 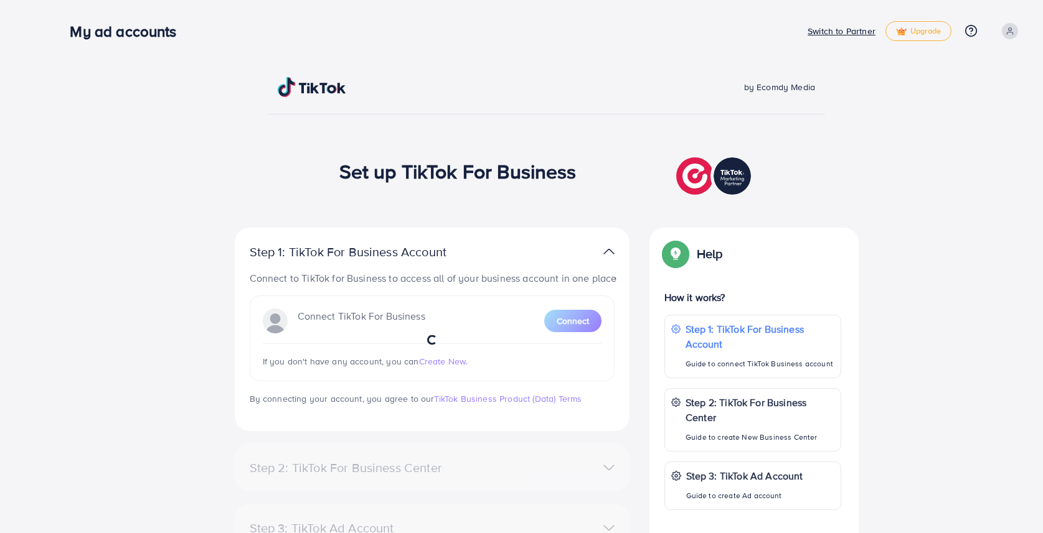 I want to click on img: TikTok, so click(x=312, y=87).